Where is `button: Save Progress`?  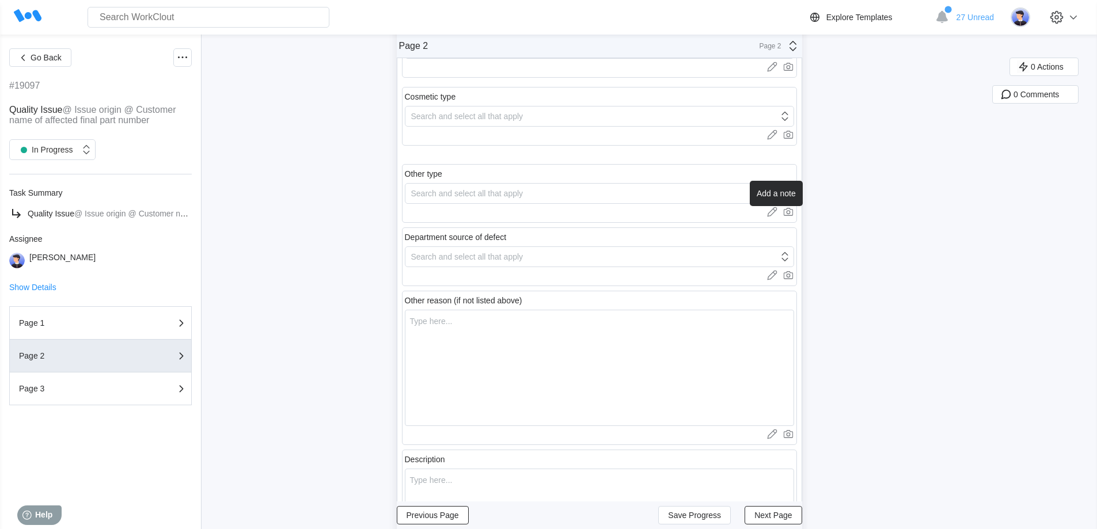 button: Save Progress is located at coordinates (694, 515).